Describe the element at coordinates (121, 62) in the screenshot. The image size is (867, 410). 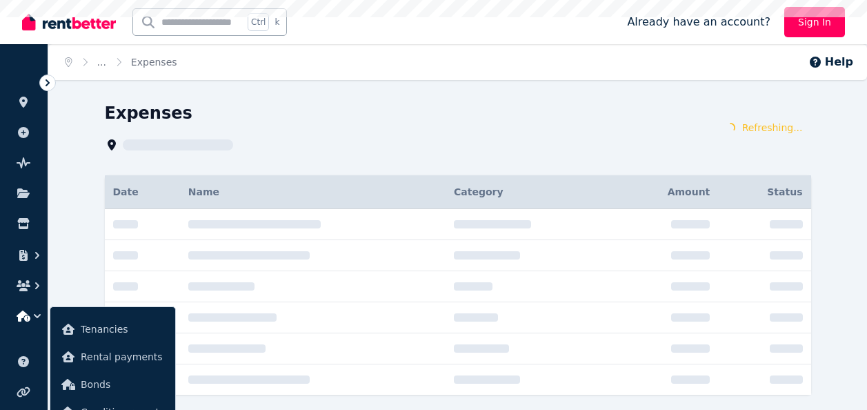
I see `nav: Breadcrumb` at that location.